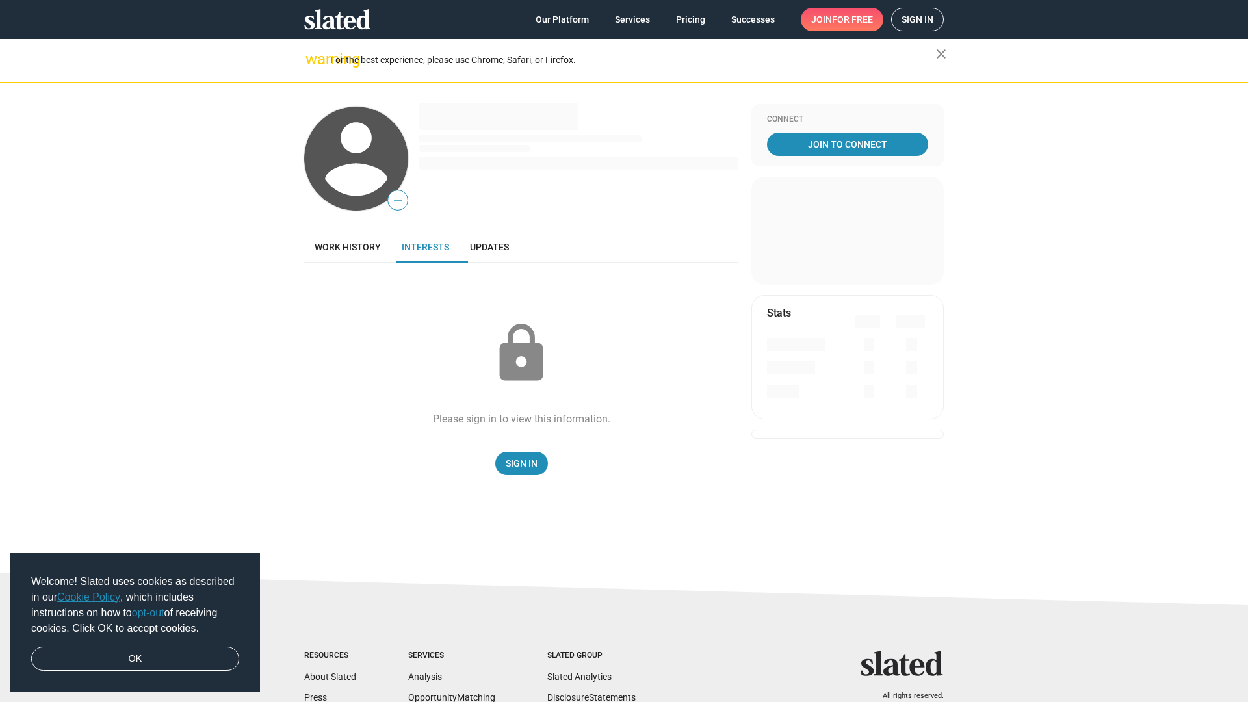 The image size is (1248, 702). Describe the element at coordinates (521, 354) in the screenshot. I see `mat-icon: lock` at that location.